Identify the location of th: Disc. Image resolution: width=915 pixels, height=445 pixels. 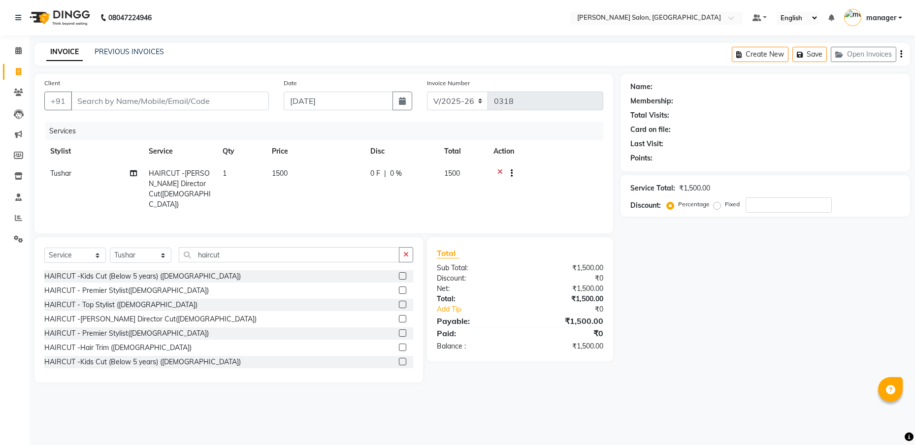
(401, 151).